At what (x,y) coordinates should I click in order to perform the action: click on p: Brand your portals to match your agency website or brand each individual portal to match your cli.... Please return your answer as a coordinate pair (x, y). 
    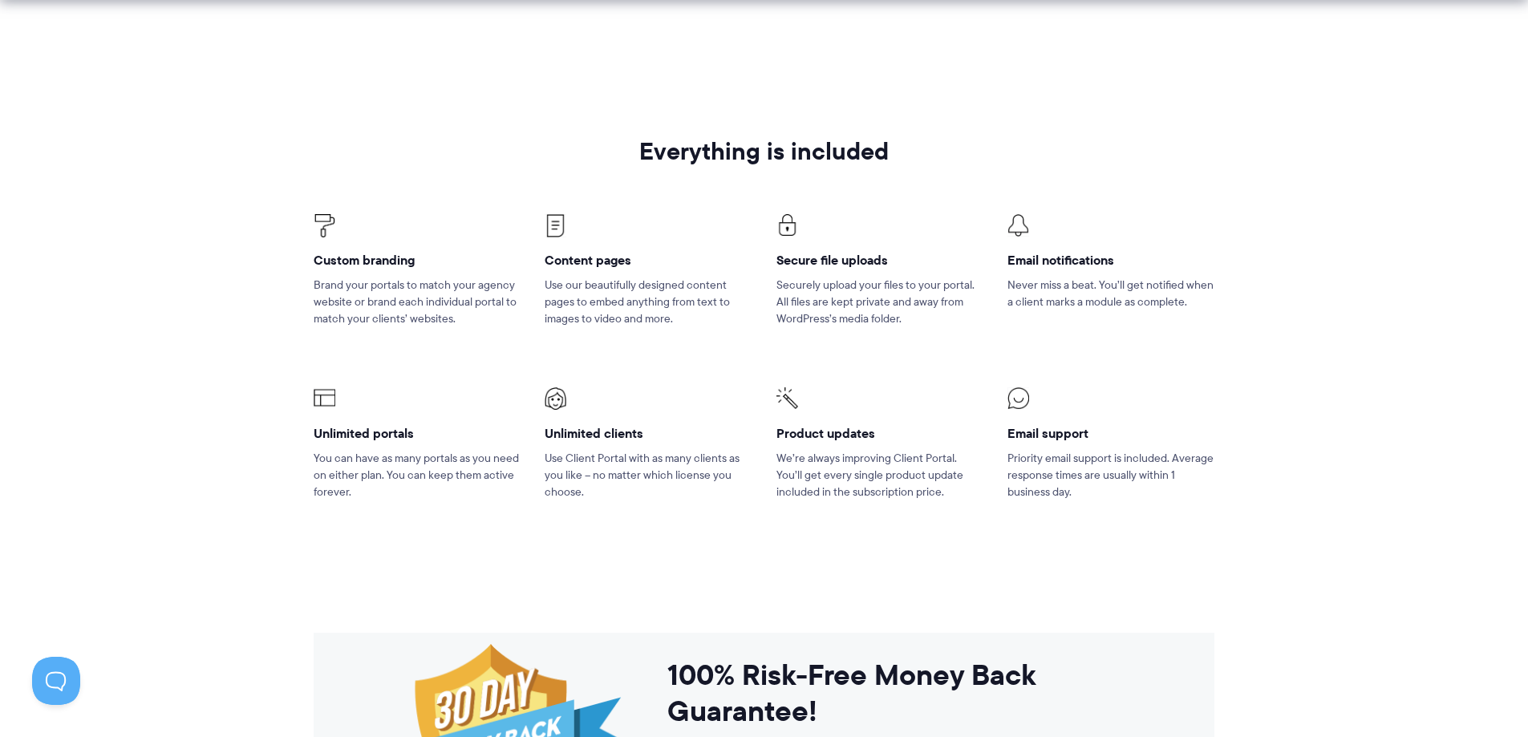
    Looking at the image, I should click on (417, 302).